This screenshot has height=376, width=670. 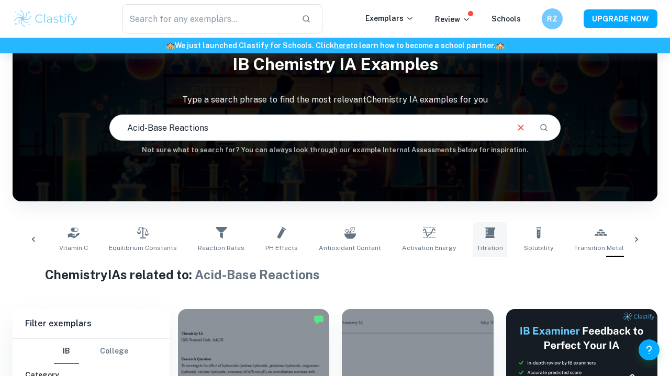 What do you see at coordinates (66, 351) in the screenshot?
I see `button: IB` at bounding box center [66, 351].